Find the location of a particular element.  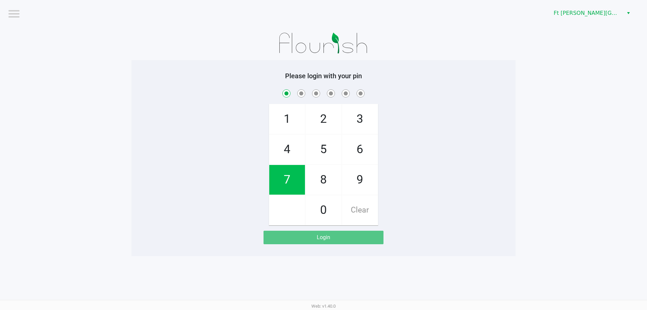

span: 1 is located at coordinates (287, 119).